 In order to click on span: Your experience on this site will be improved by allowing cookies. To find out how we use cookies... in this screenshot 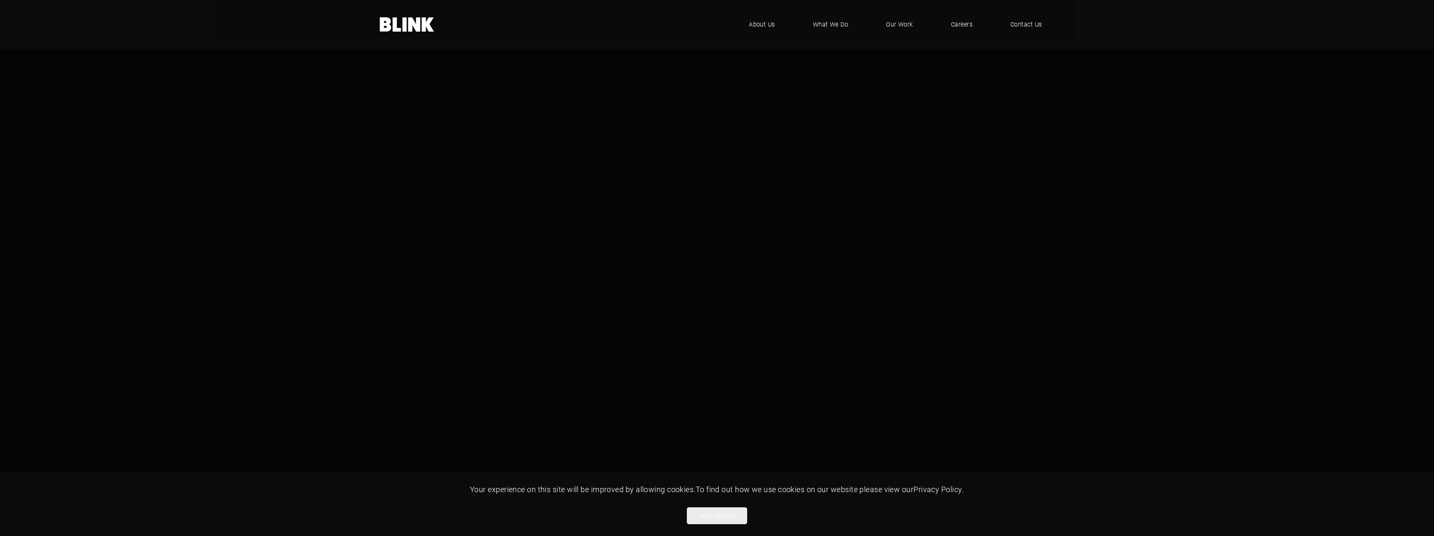, I will do `click(717, 489)`.